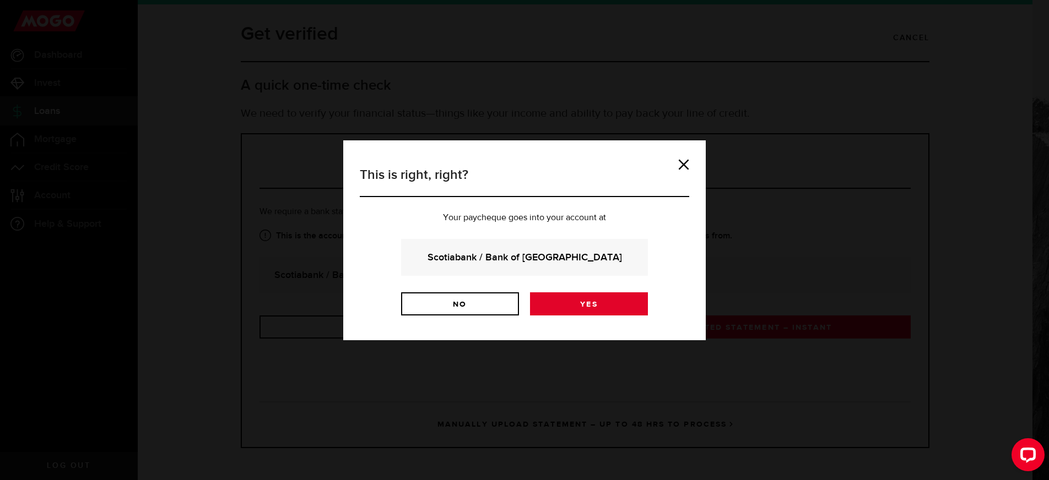 Image resolution: width=1049 pixels, height=480 pixels. What do you see at coordinates (524, 181) in the screenshot?
I see `h3: This is right, right?` at bounding box center [524, 181].